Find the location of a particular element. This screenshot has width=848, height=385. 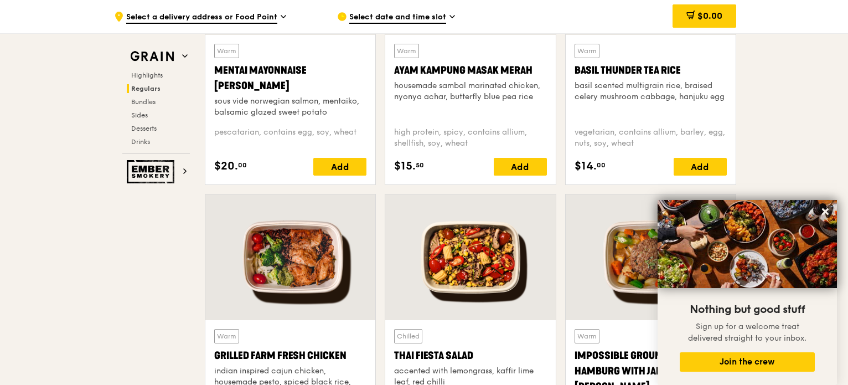

span: Select date and time slot is located at coordinates (397, 18).